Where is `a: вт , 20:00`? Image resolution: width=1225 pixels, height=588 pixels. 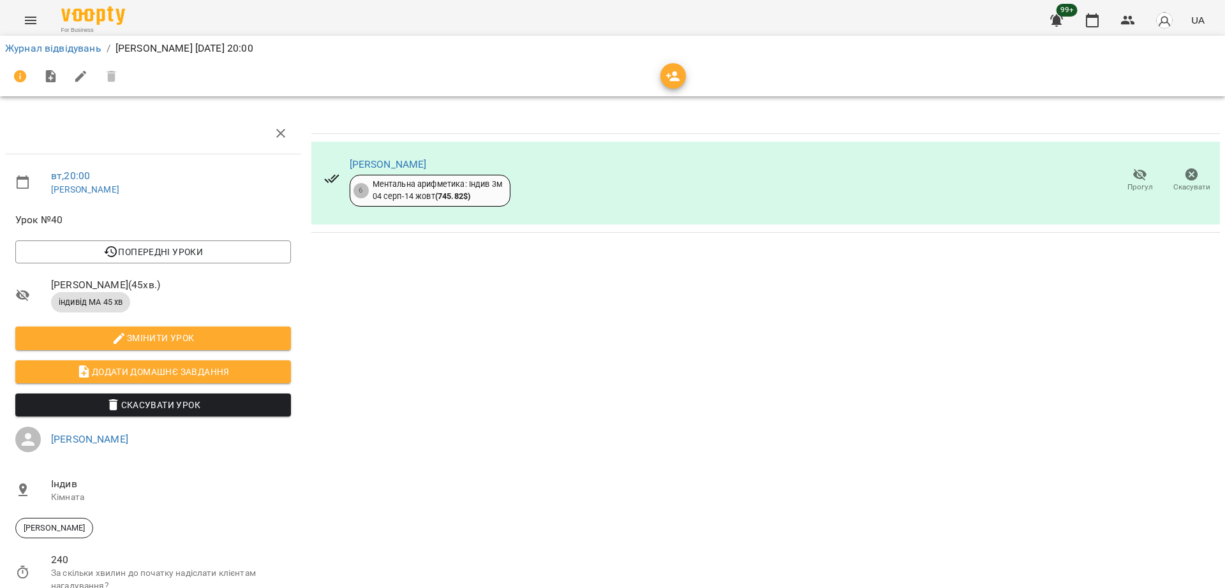 a: вт , 20:00 is located at coordinates (70, 175).